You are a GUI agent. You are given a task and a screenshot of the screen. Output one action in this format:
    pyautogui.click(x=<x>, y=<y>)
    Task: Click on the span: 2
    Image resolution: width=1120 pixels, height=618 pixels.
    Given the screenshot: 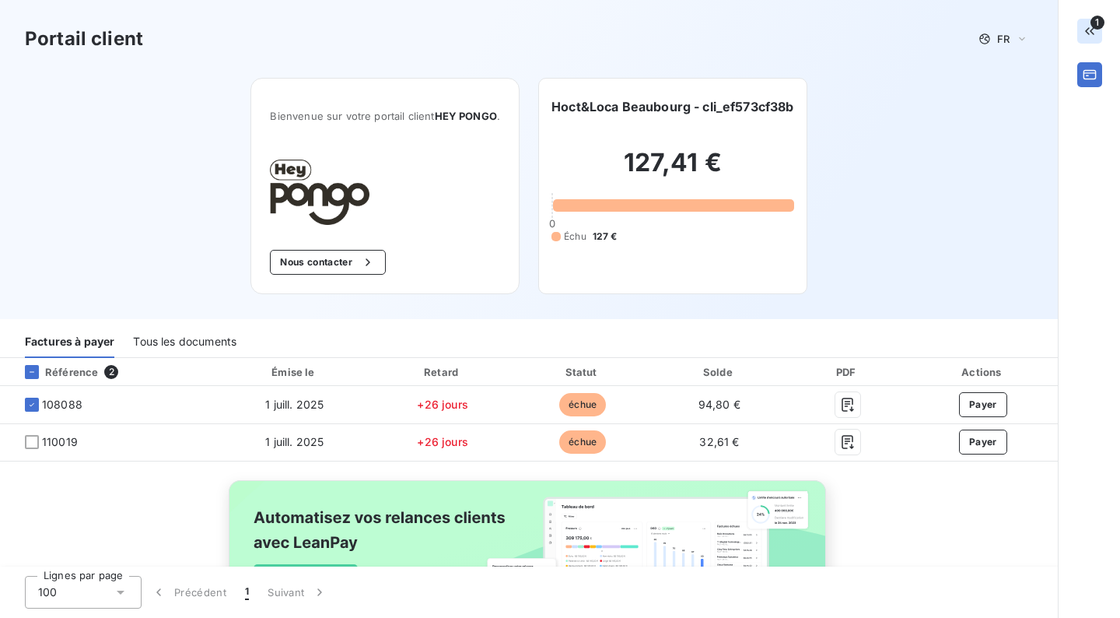 What is the action you would take?
    pyautogui.click(x=111, y=372)
    